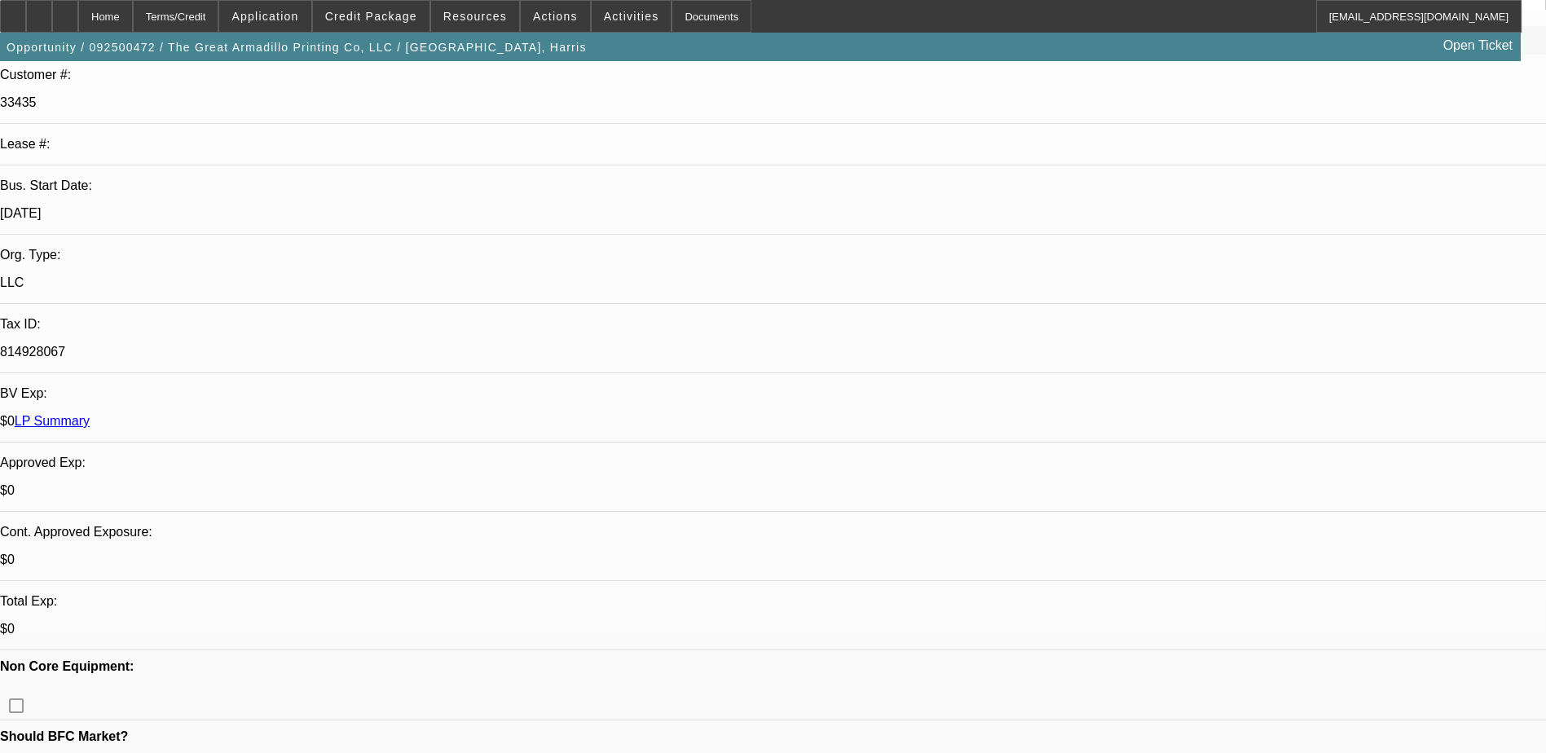 This screenshot has height=753, width=1546. I want to click on button: Actions, so click(555, 16).